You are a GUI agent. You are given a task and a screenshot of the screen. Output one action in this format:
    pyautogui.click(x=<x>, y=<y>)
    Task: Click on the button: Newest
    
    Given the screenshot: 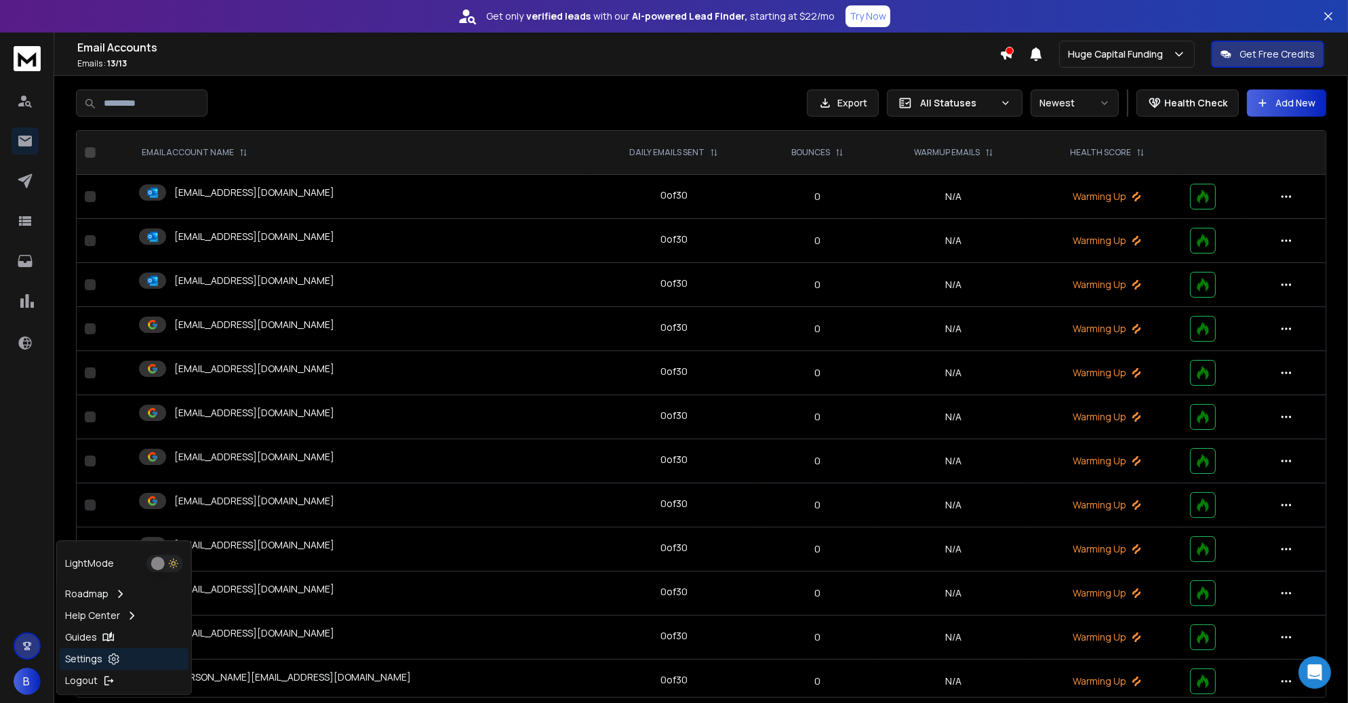 What is the action you would take?
    pyautogui.click(x=1075, y=103)
    